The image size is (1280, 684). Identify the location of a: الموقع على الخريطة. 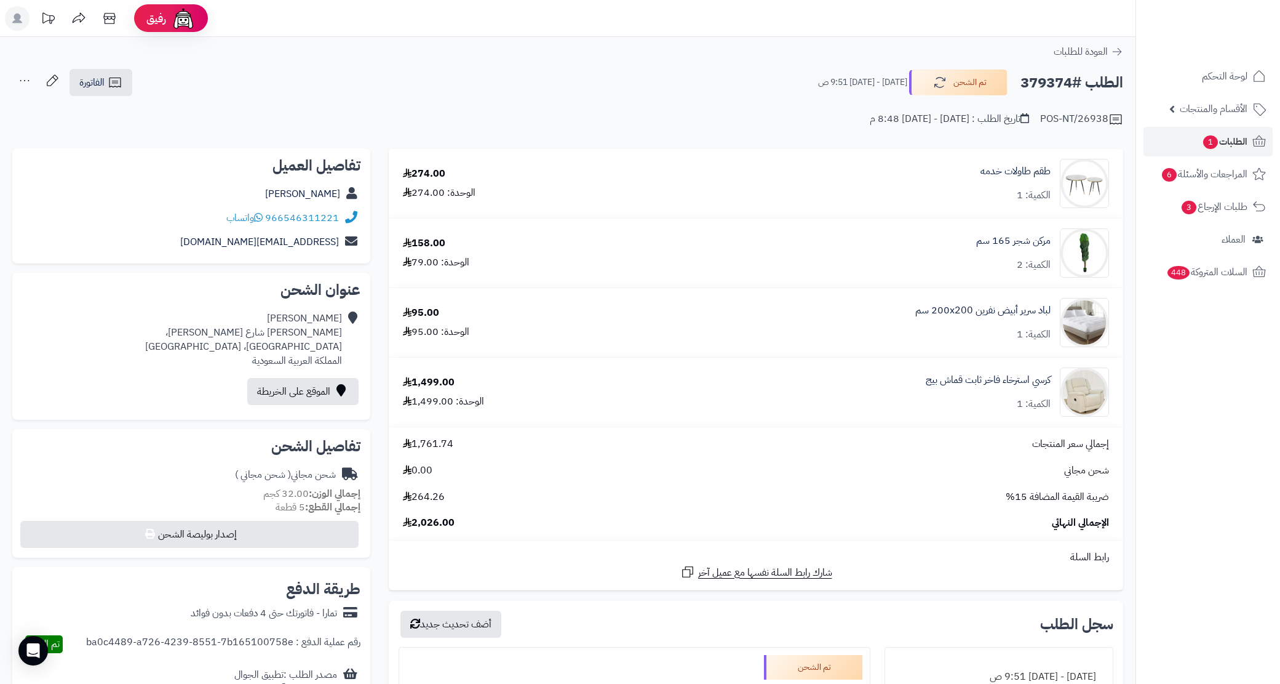
(303, 391).